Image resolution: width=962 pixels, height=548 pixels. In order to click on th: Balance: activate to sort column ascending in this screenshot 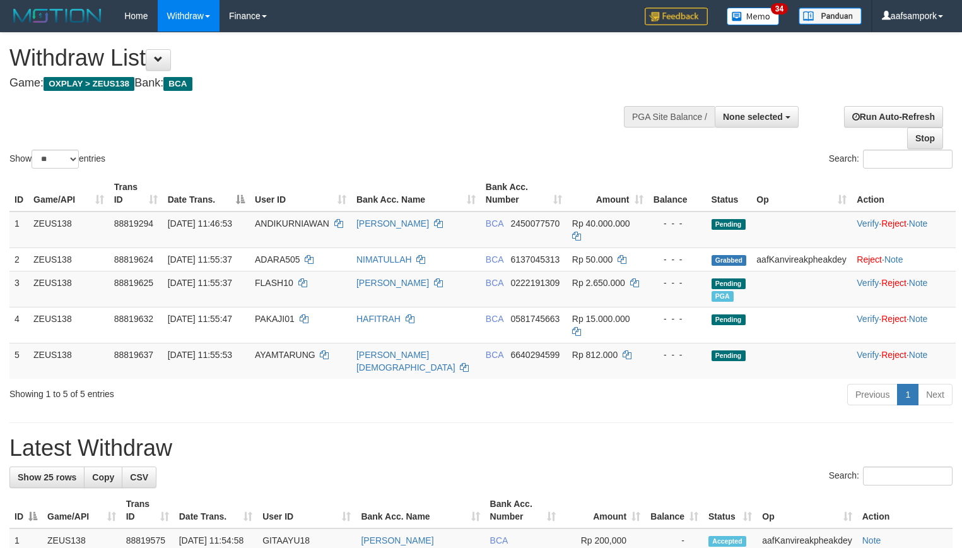, I will do `click(674, 510)`.